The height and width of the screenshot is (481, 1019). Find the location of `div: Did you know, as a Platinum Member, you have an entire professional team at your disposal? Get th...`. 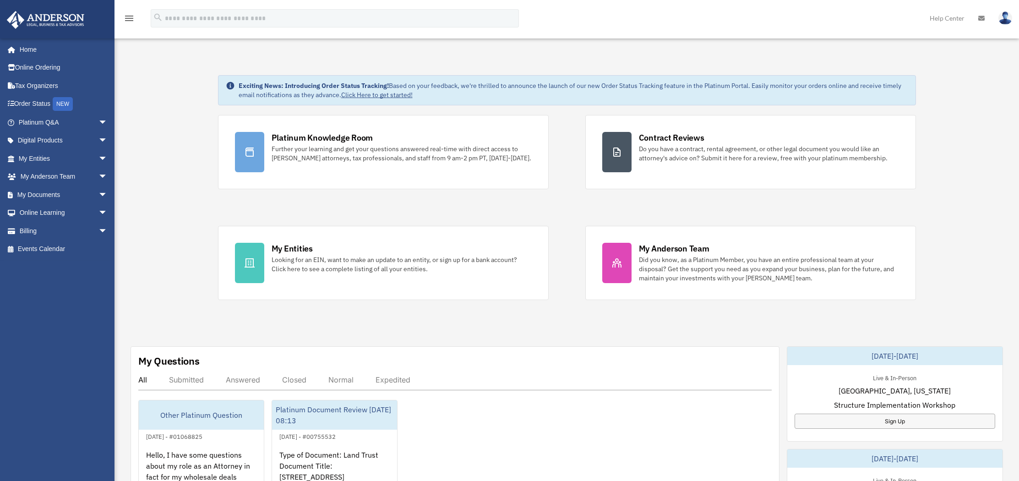

div: Did you know, as a Platinum Member, you have an entire professional team at your disposal? Get th... is located at coordinates (769, 269).